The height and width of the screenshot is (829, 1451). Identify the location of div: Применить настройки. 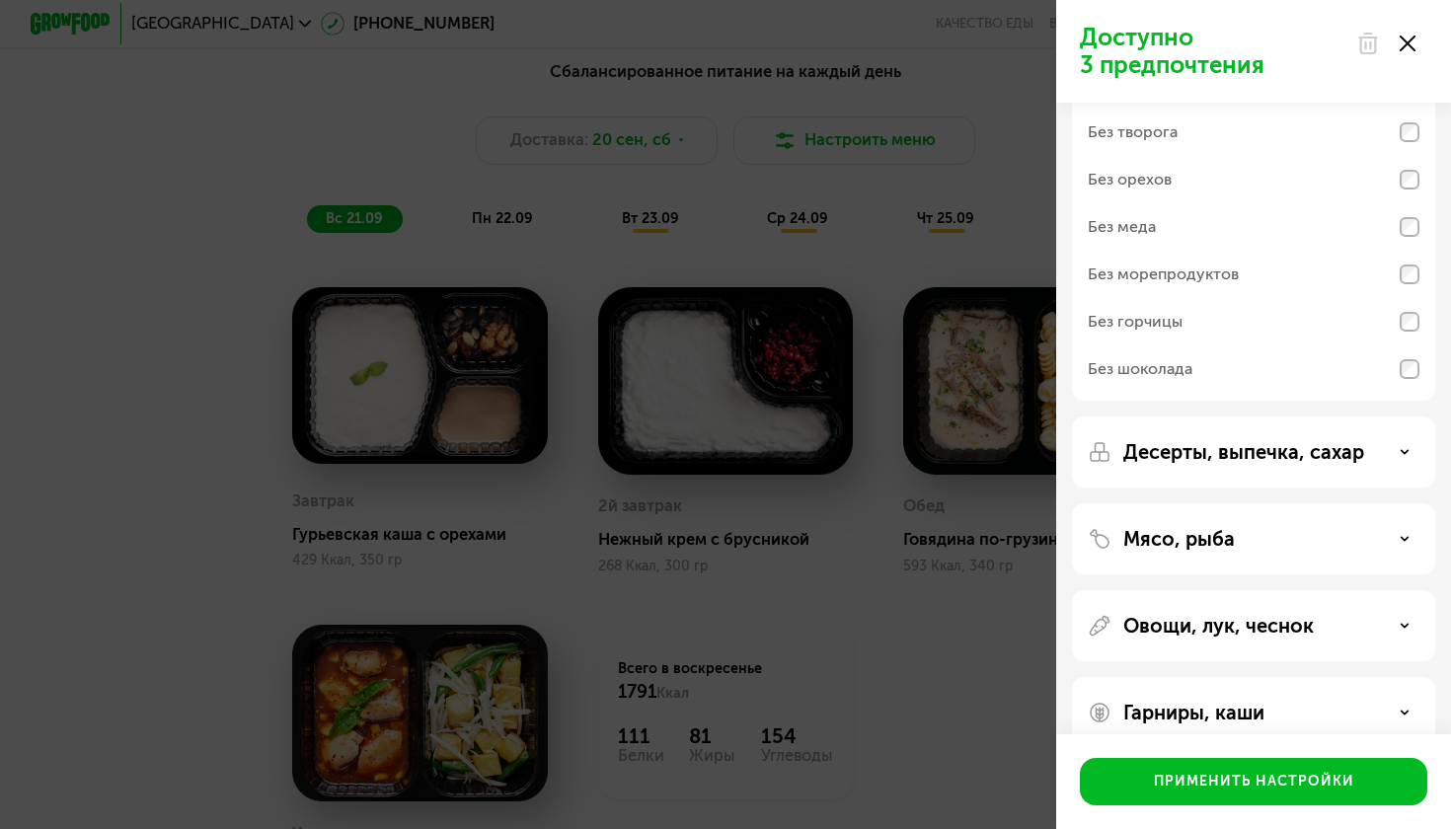
(1253, 782).